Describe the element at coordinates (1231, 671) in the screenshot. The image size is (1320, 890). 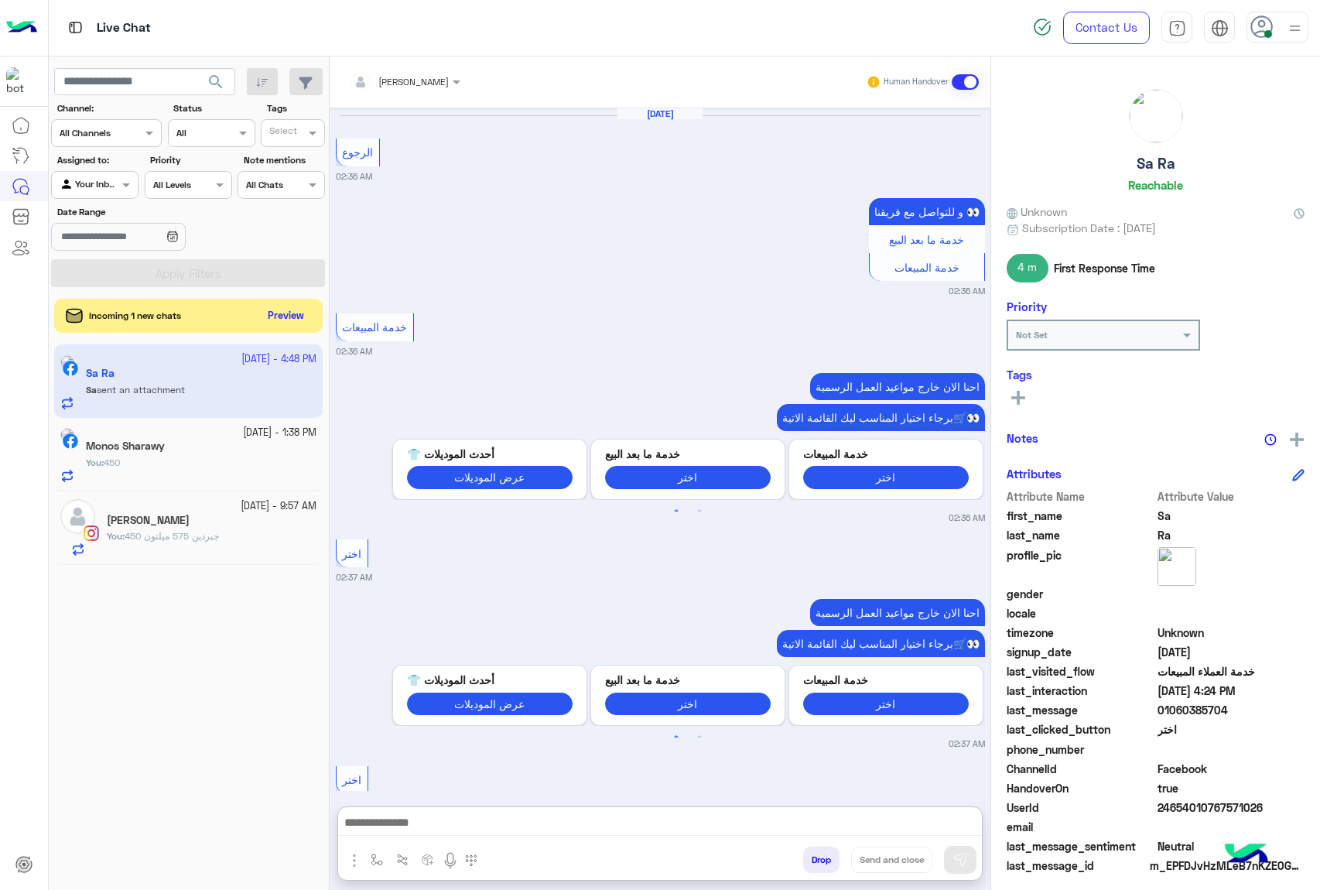
I see `span: خدمة العملاء المبيعات` at that location.